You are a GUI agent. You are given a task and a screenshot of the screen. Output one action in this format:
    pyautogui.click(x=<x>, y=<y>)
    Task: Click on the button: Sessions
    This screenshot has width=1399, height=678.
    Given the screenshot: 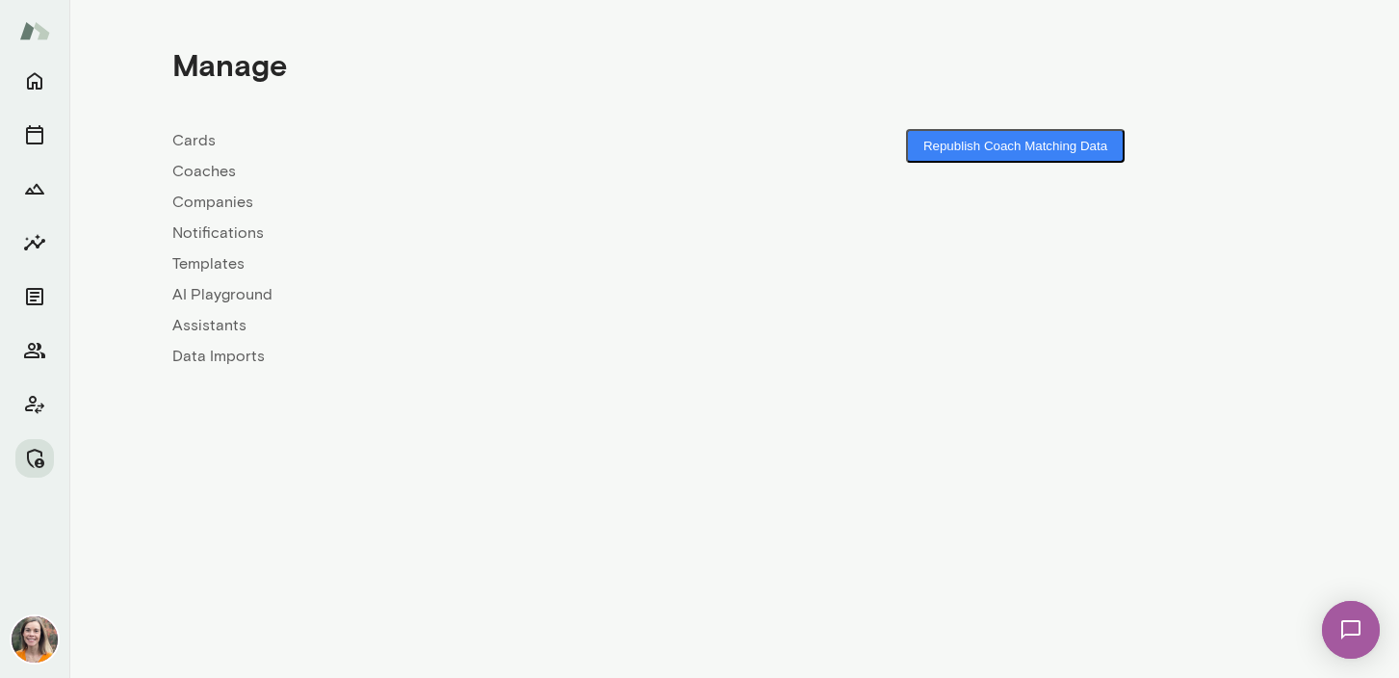 What is the action you would take?
    pyautogui.click(x=35, y=135)
    